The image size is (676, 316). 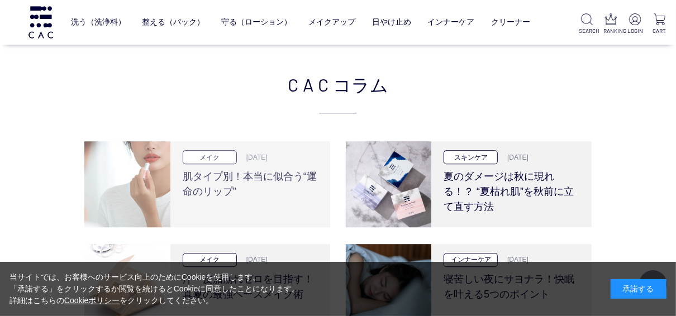 I want to click on a: LOGIN, so click(x=635, y=24).